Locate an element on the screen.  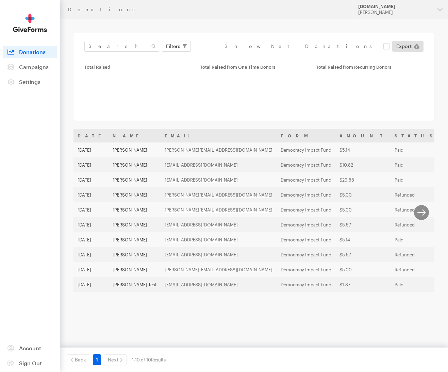
span: Donations is located at coordinates (32, 52).